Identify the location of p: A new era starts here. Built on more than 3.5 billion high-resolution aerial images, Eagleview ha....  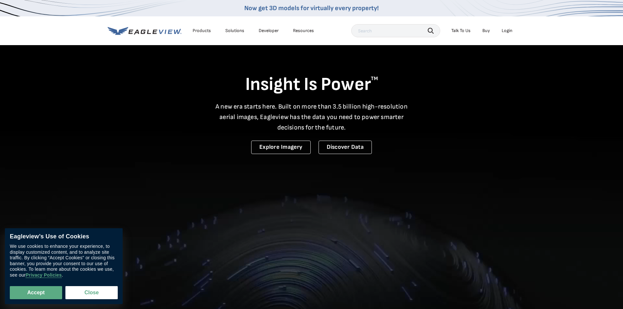
(312, 117).